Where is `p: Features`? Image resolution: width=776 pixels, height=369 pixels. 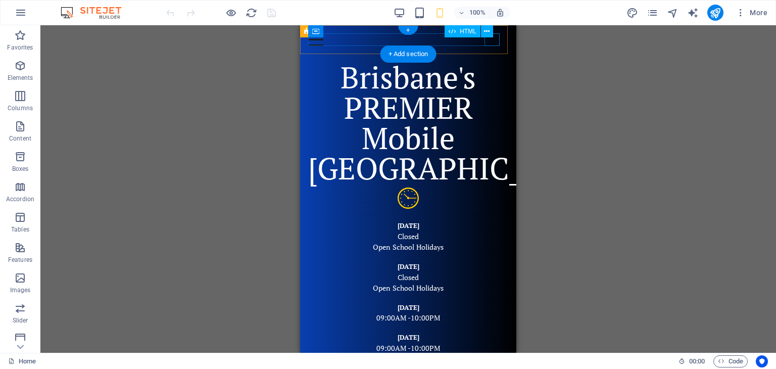 p: Features is located at coordinates (20, 260).